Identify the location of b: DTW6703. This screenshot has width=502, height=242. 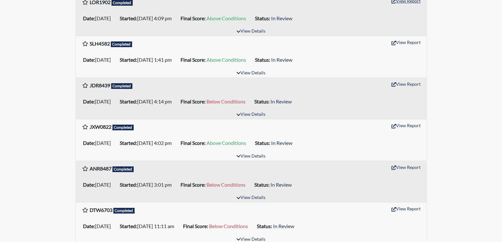
(101, 210).